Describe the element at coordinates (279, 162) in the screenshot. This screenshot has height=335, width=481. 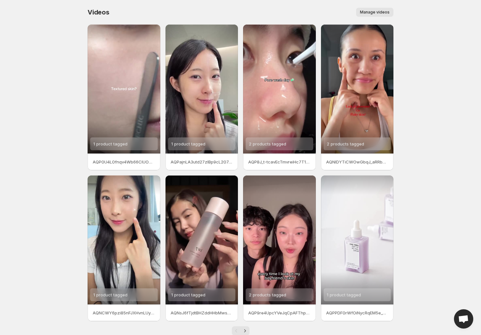
I see `p: AQP8J_t-tcavEcTmvreiHc7T1GMMiek8acflh4fME8fDN59oFunK2DLDvbmg1WQgFiKizcS_IsO3IhcVALg-hR1aAGggrioD8...` at that location.